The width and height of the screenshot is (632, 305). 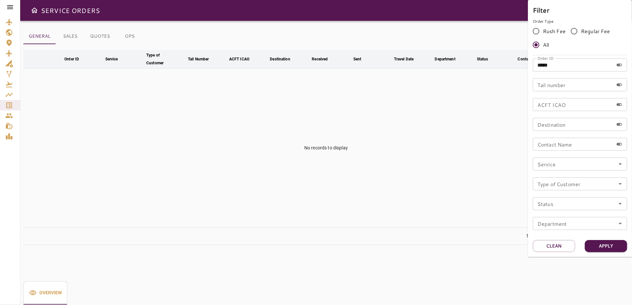 What do you see at coordinates (580, 38) in the screenshot?
I see `div: rushFeeOrder` at bounding box center [580, 38].